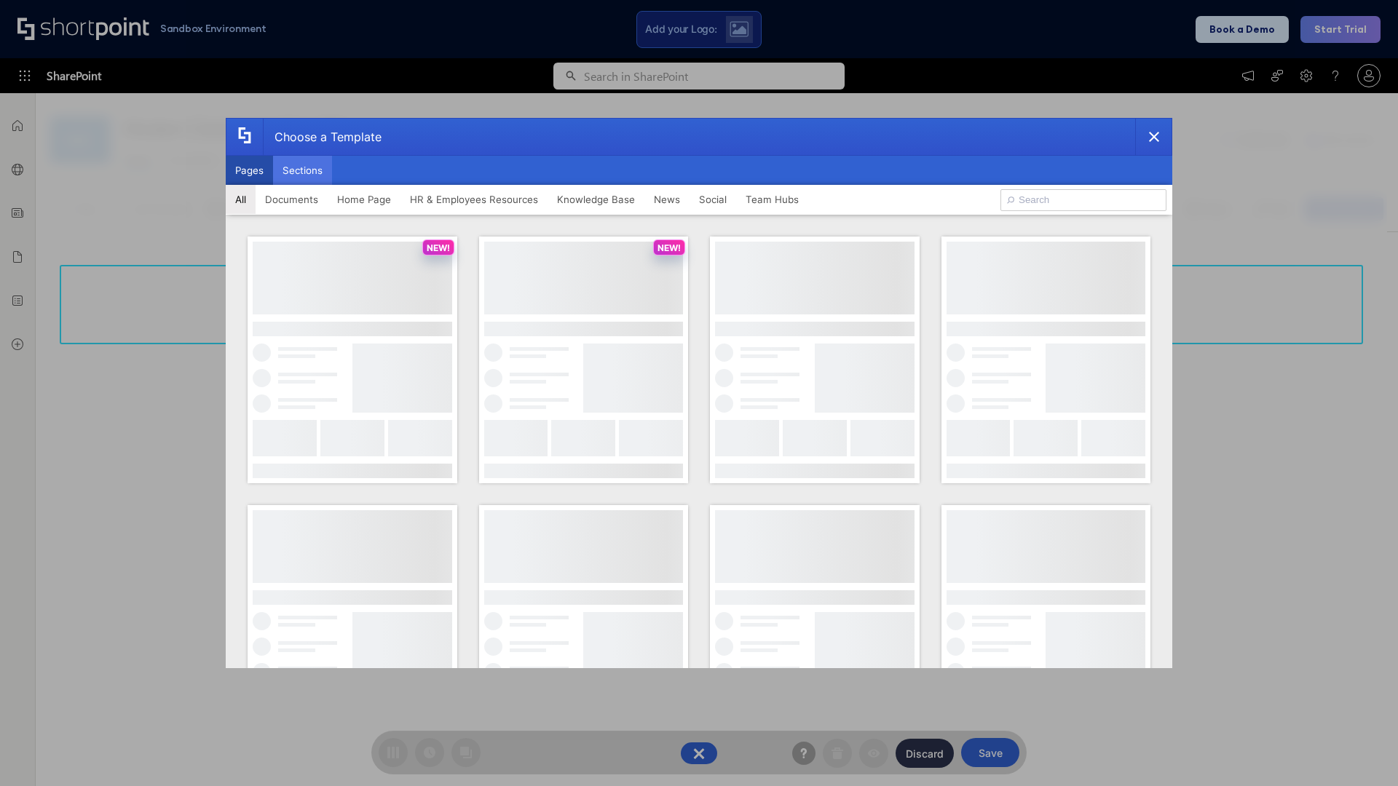 Image resolution: width=1398 pixels, height=786 pixels. I want to click on div: Chat Widget, so click(1361, 751).